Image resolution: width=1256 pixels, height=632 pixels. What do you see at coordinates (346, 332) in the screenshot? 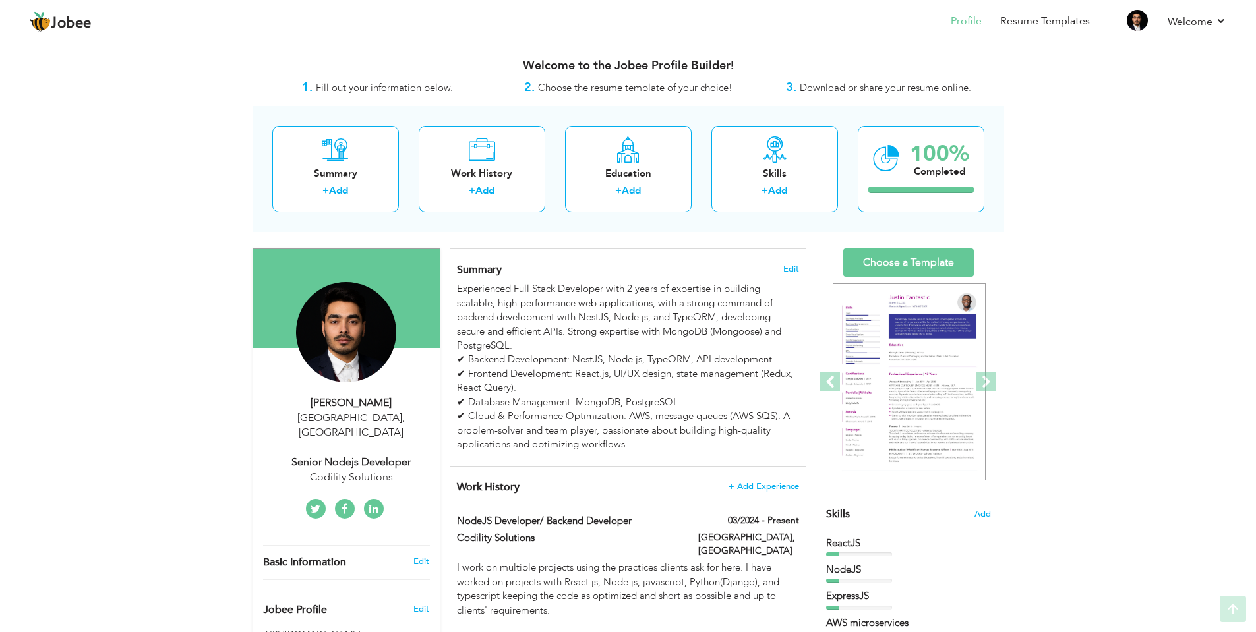
I see `img: Haseeb Tahir` at bounding box center [346, 332].